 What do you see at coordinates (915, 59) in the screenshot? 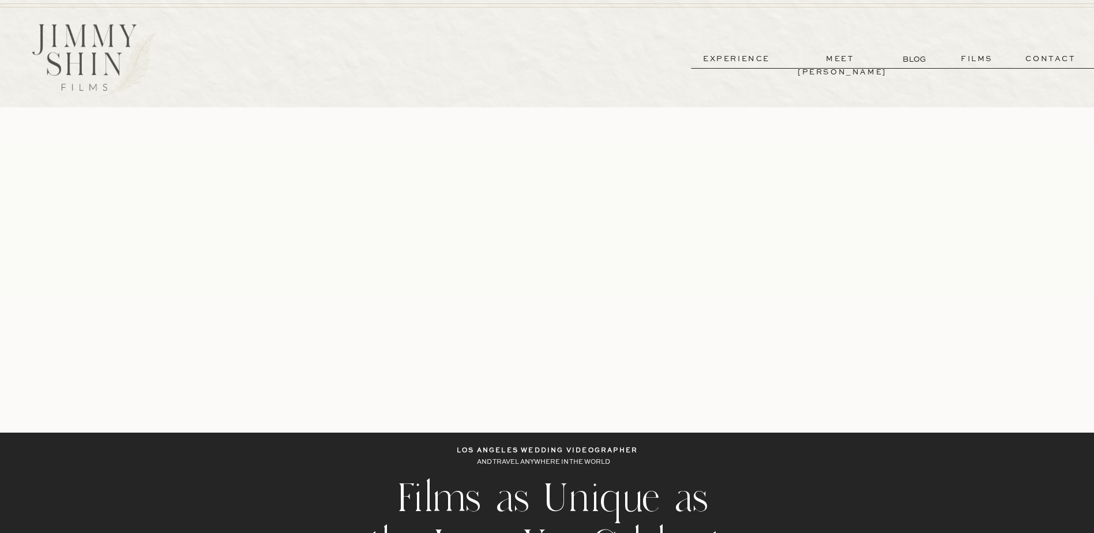
I see `a: BLOG` at bounding box center [915, 59].